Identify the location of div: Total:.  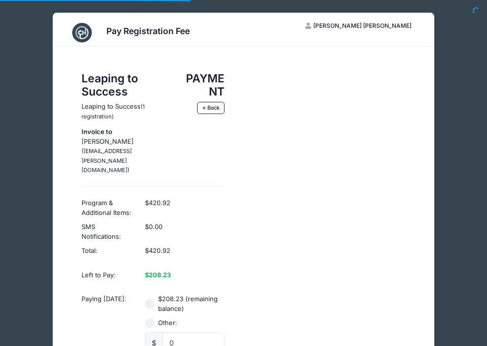
(108, 254).